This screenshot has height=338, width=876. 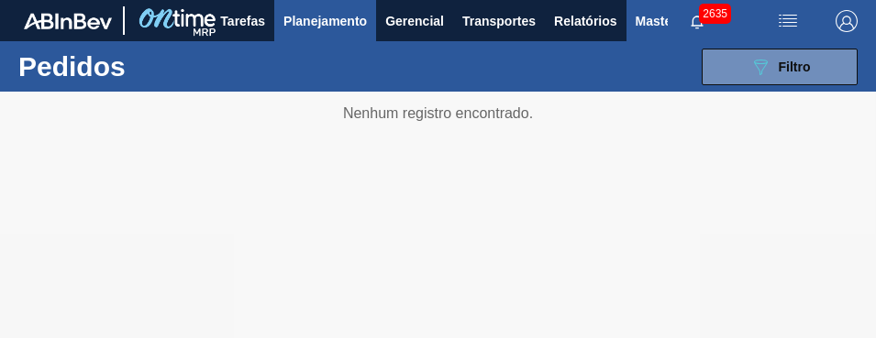 I want to click on img: userActions, so click(x=788, y=21).